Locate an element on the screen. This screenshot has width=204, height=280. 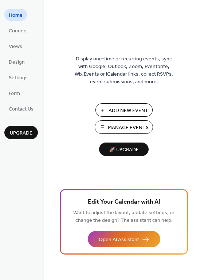
span: Home is located at coordinates (16, 15).